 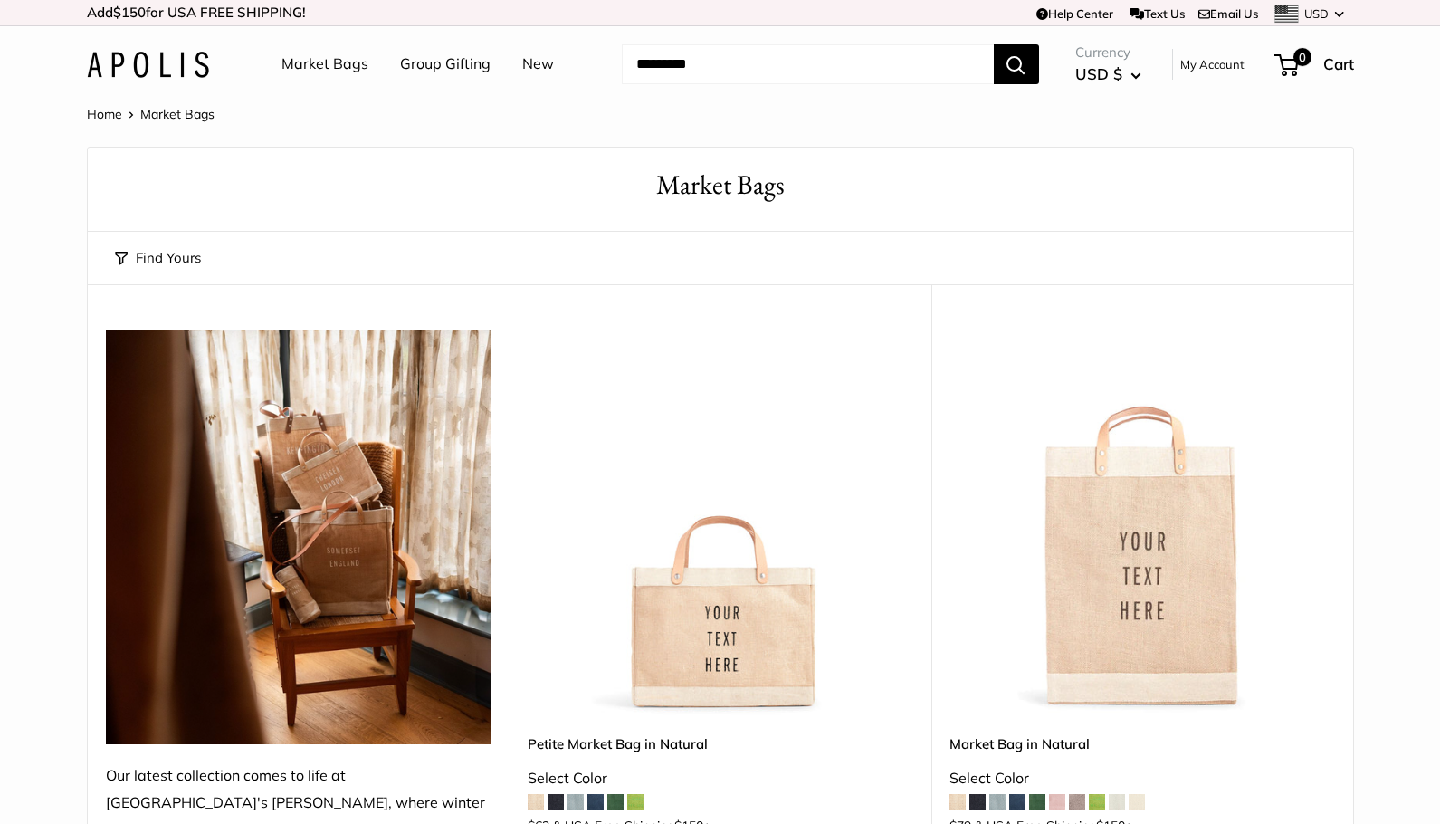 What do you see at coordinates (1302, 57) in the screenshot?
I see `span: 0` at bounding box center [1302, 57].